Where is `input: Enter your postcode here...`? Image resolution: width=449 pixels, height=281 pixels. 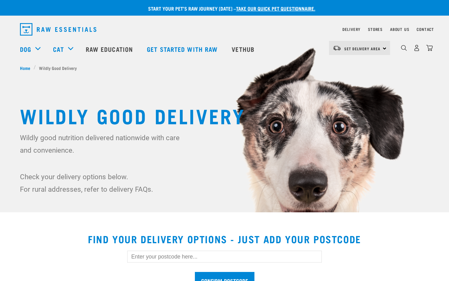
input: Enter your postcode here... is located at coordinates (225, 256).